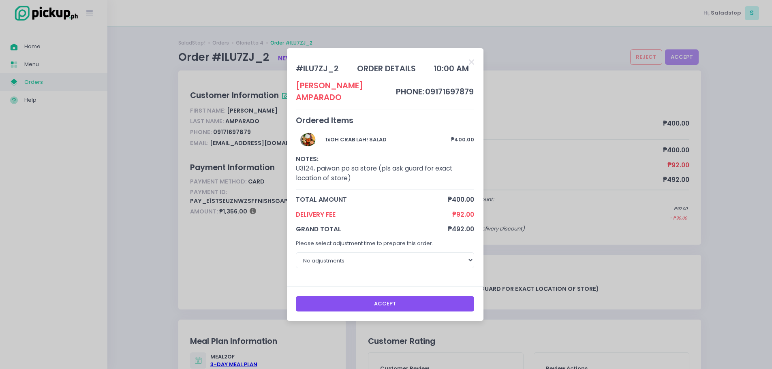 Image resolution: width=772 pixels, height=369 pixels. What do you see at coordinates (385, 304) in the screenshot?
I see `button: Accept` at bounding box center [385, 304].